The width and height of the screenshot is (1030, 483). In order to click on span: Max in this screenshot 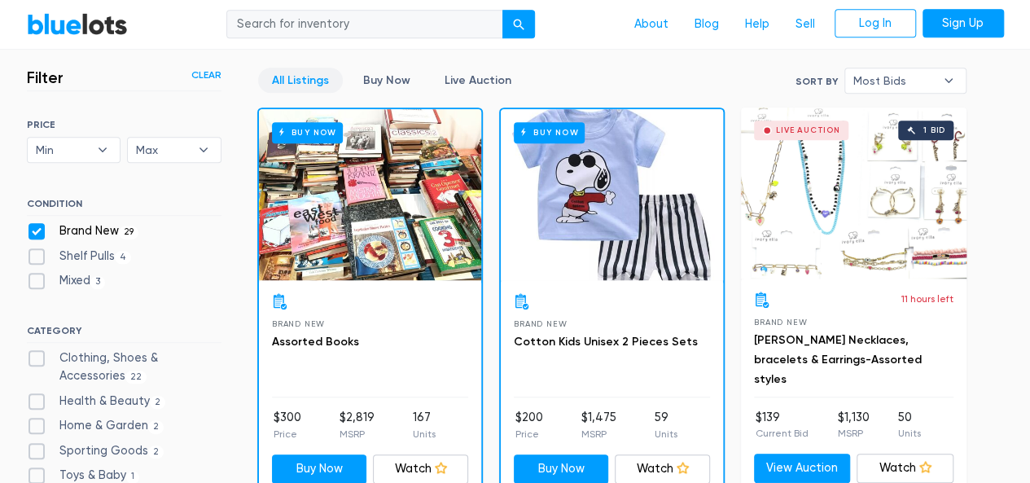, I will do `click(163, 150)`.